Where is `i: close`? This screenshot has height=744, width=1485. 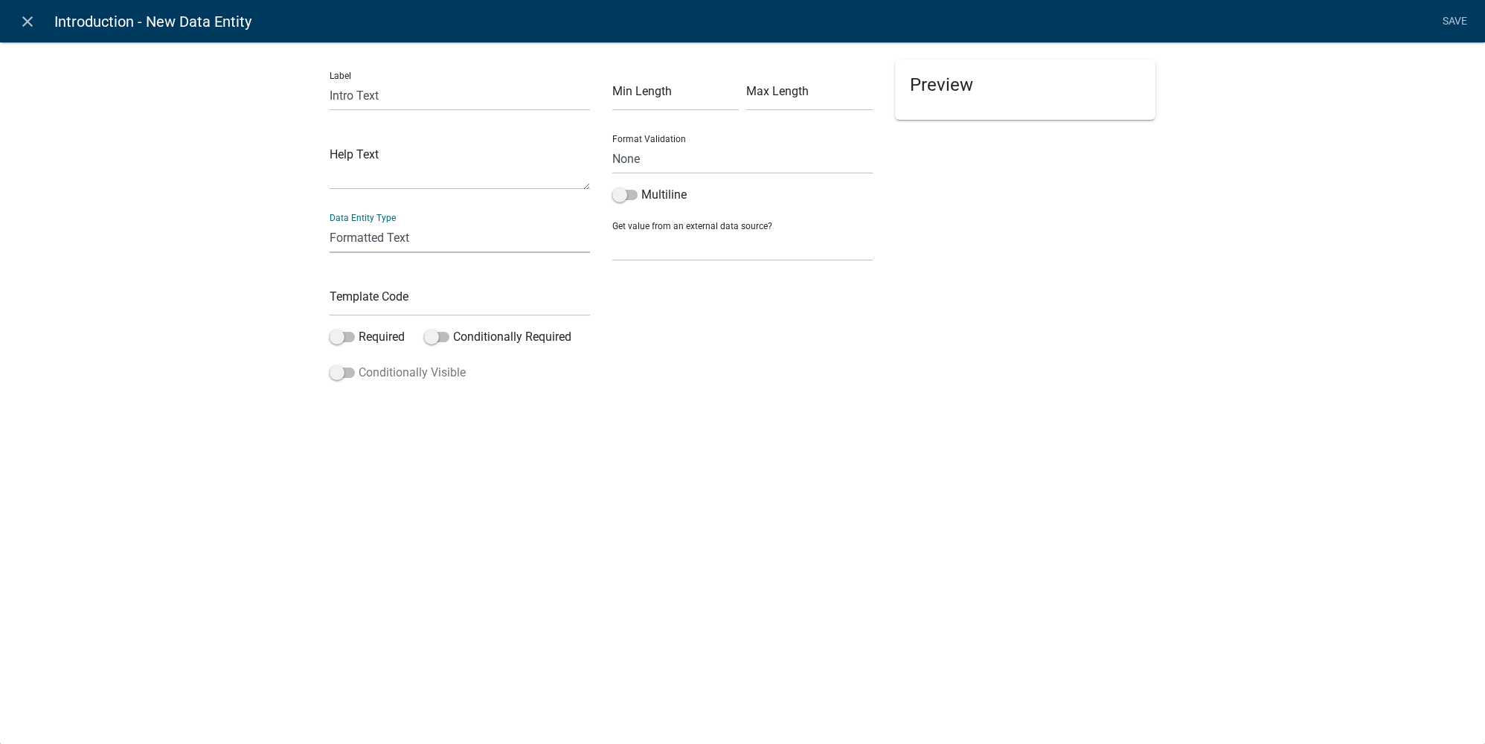 i: close is located at coordinates (28, 22).